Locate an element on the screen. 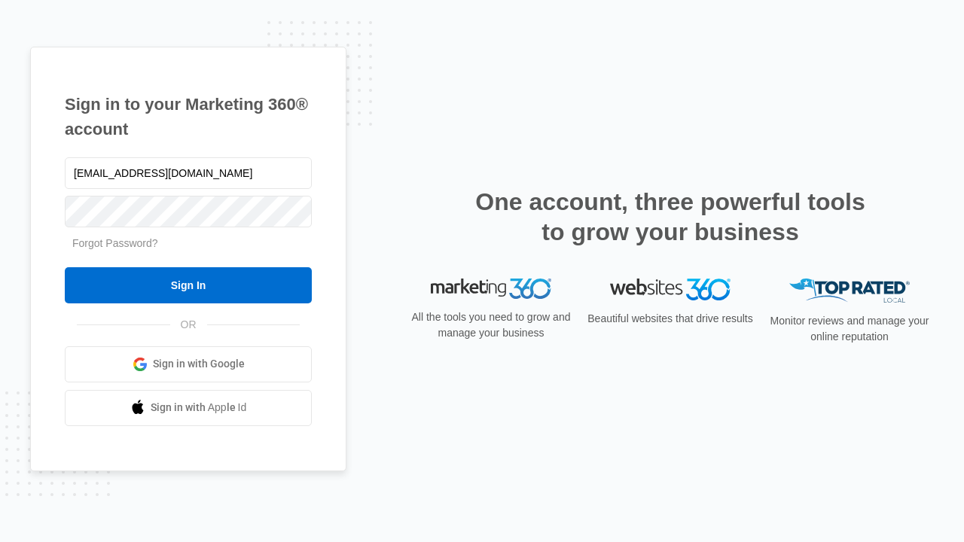 The image size is (964, 542). input: Email is located at coordinates (188, 173).